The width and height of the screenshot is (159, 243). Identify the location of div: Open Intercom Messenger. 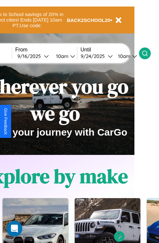
(14, 229).